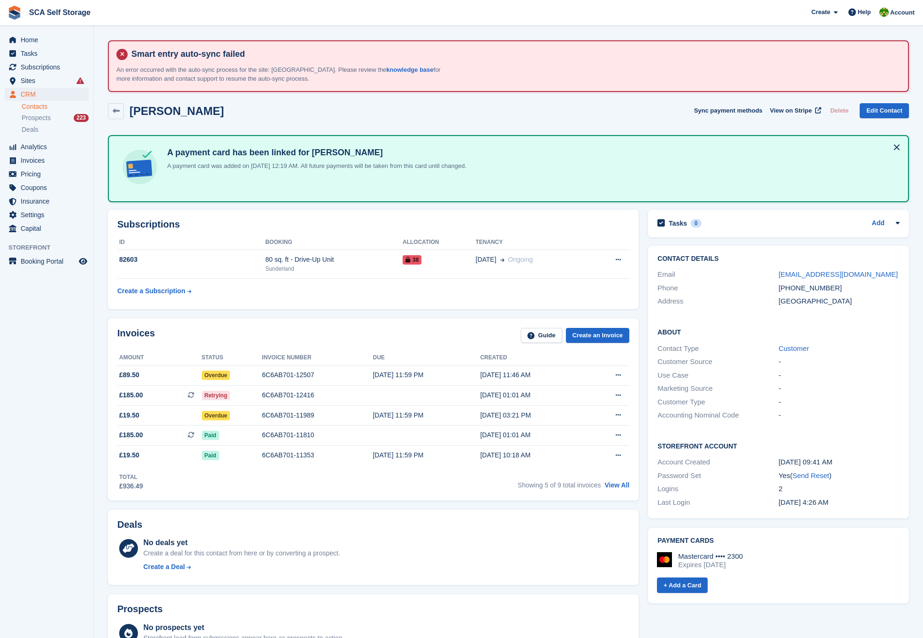 Image resolution: width=923 pixels, height=638 pixels. Describe the element at coordinates (49, 174) in the screenshot. I see `span: Pricing` at that location.